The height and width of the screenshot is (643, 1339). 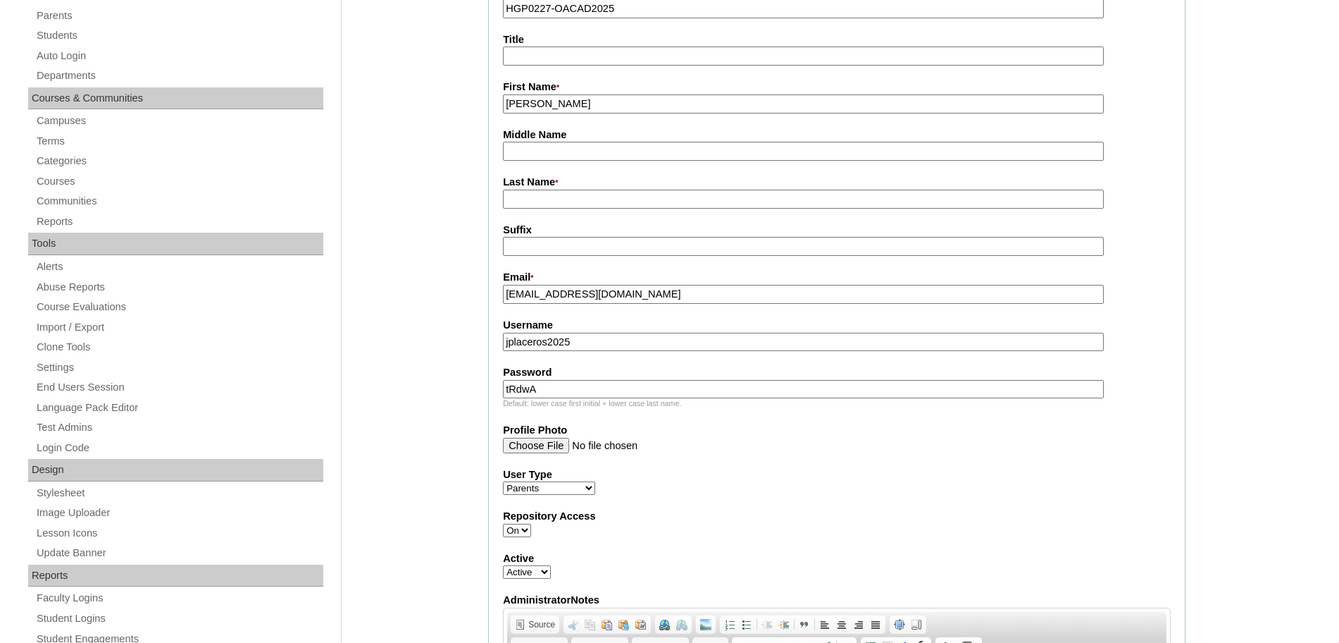 What do you see at coordinates (837, 87) in the screenshot?
I see `label: First Name` at bounding box center [837, 87].